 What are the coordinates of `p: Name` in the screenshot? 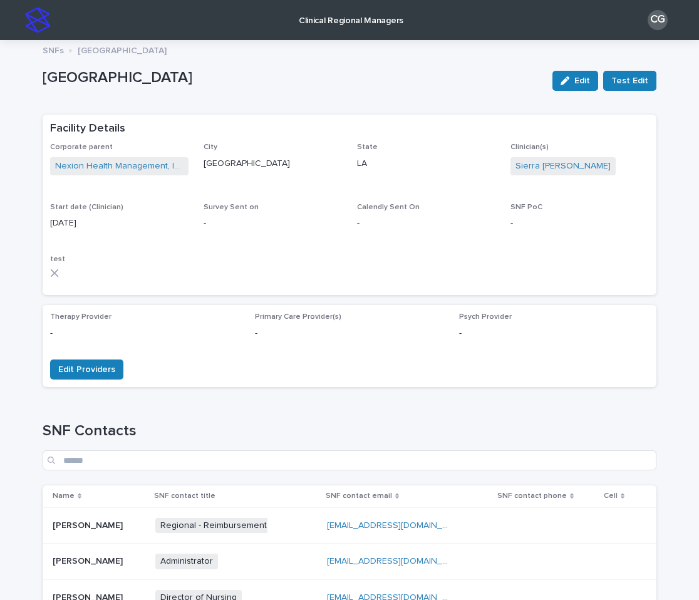 It's located at (63, 496).